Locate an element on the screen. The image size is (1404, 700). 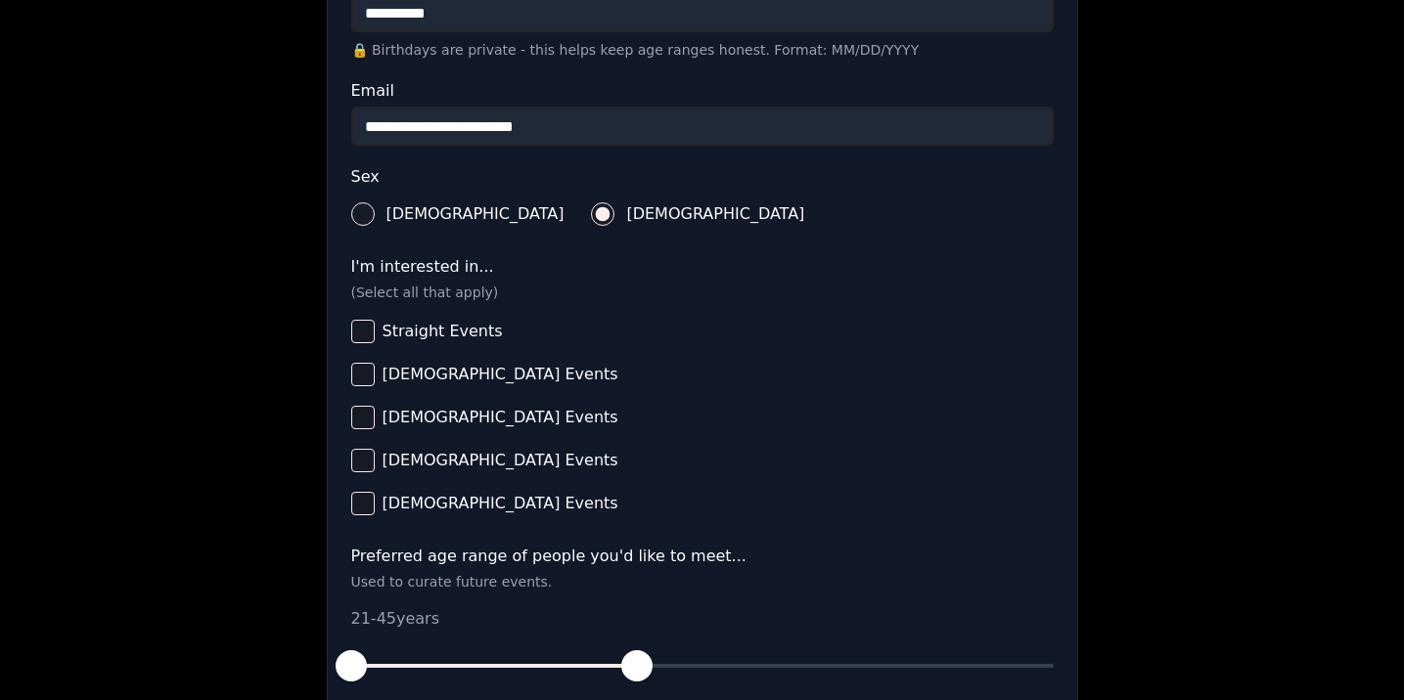
label: Sex is located at coordinates (702, 177).